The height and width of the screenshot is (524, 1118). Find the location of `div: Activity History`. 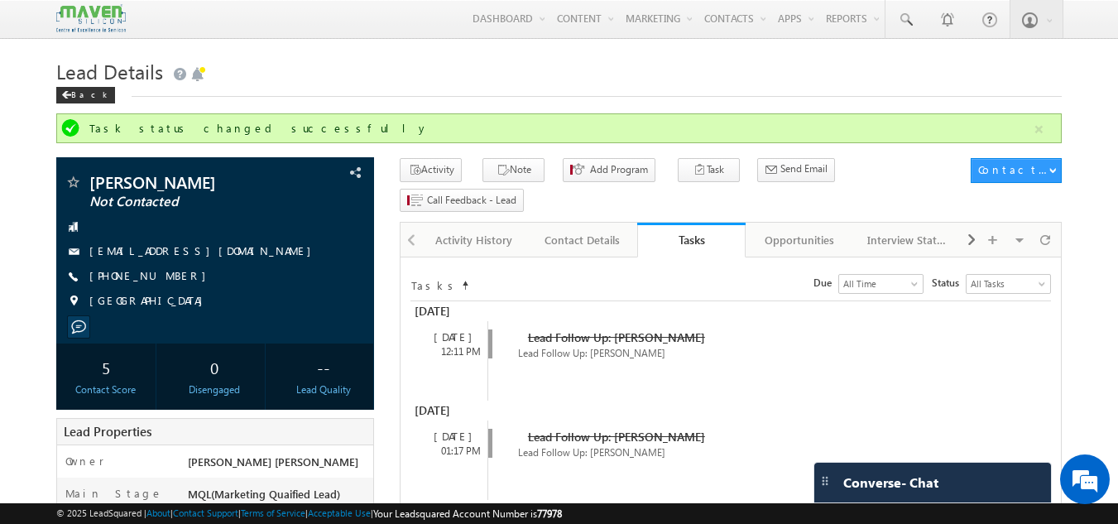

div: Activity History is located at coordinates (473, 240).